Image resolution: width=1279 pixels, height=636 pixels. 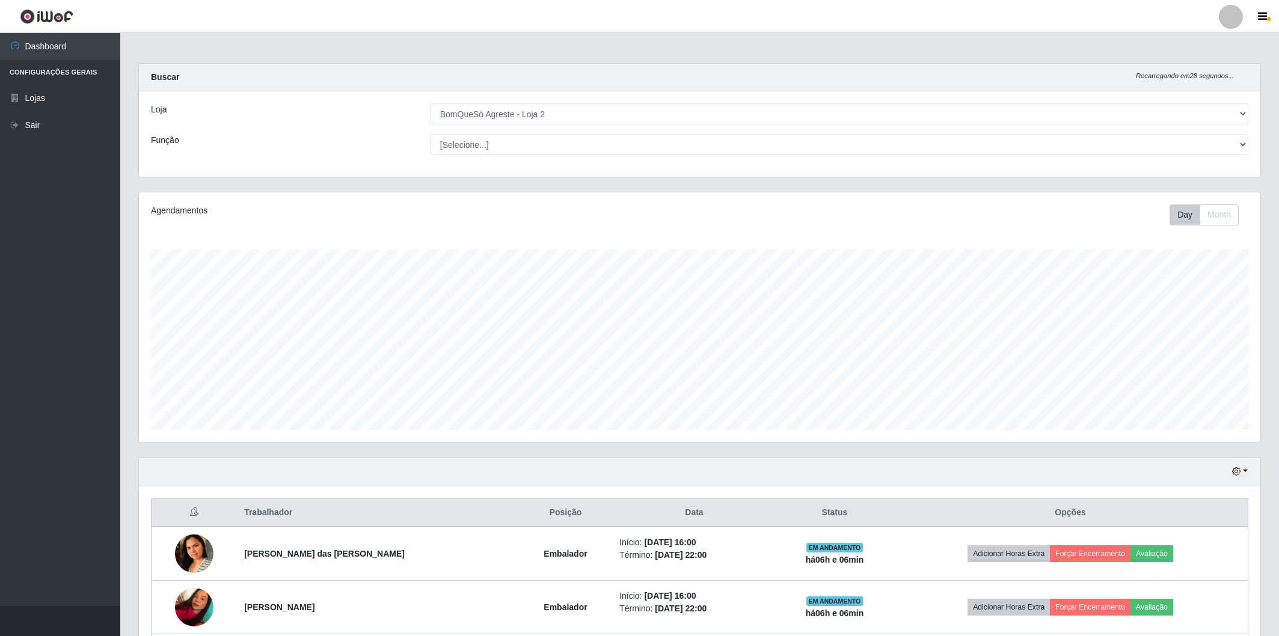 I want to click on div: Agendamentos, so click(x=374, y=210).